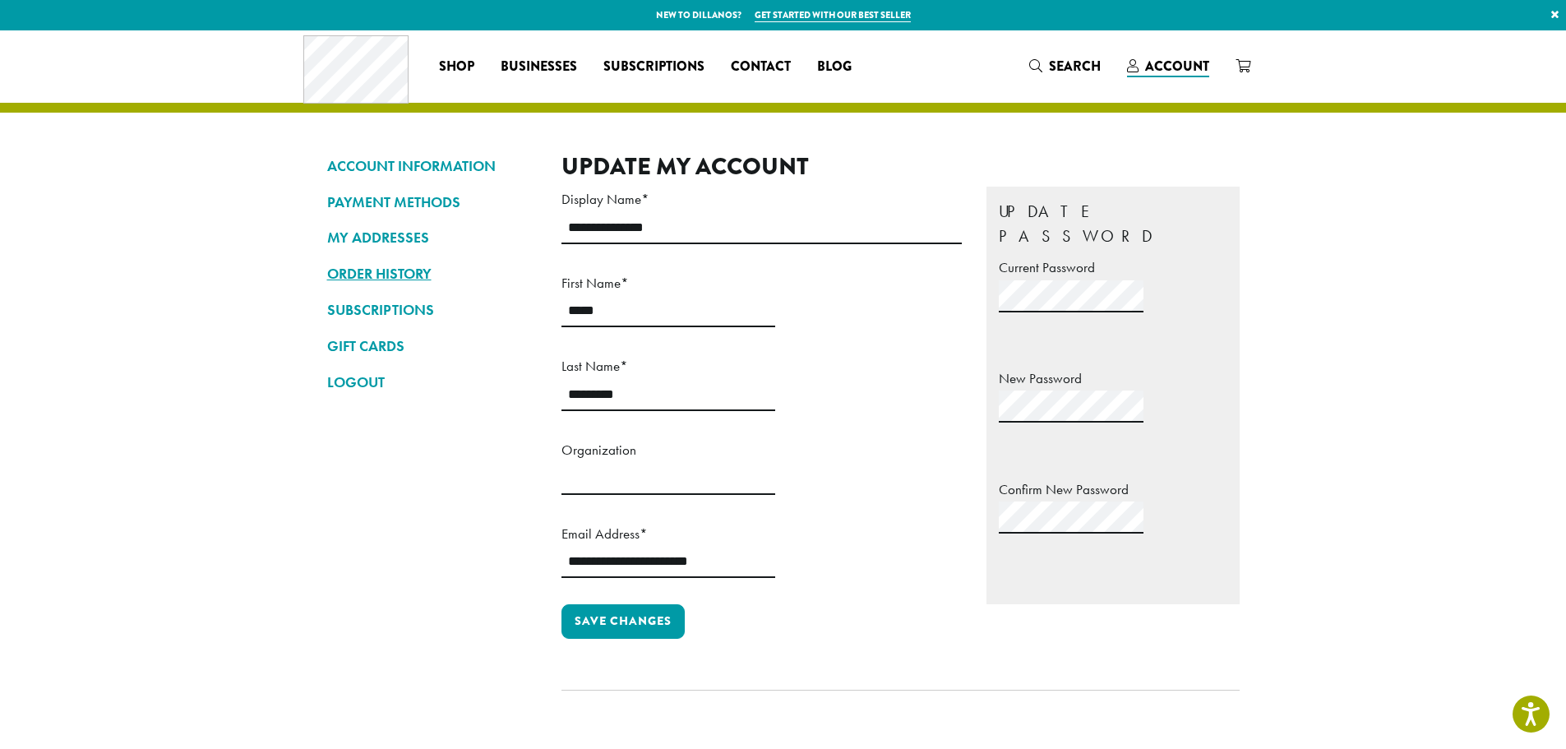 This screenshot has height=749, width=1566. I want to click on a: SUBSCRIPTIONS, so click(432, 310).